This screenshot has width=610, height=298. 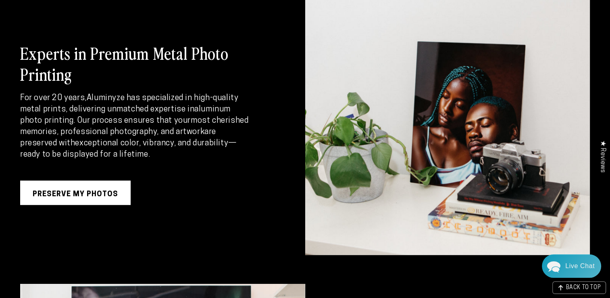 What do you see at coordinates (135, 126) in the screenshot?
I see `p: For over 20 years, , delivering unmatched expertise in . Our process ensures that your are preser...` at bounding box center [135, 126].